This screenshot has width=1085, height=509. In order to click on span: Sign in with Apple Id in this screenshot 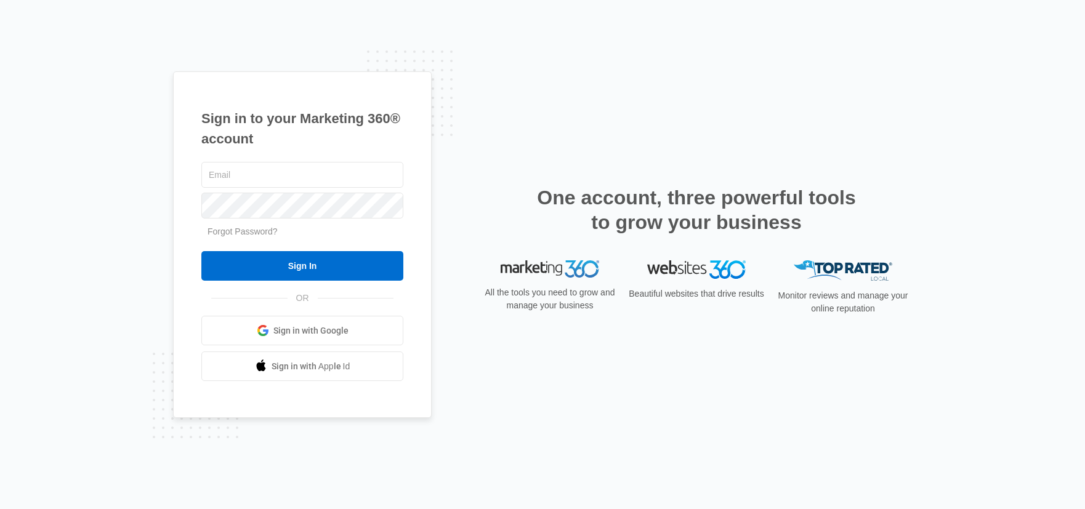, I will do `click(311, 366)`.